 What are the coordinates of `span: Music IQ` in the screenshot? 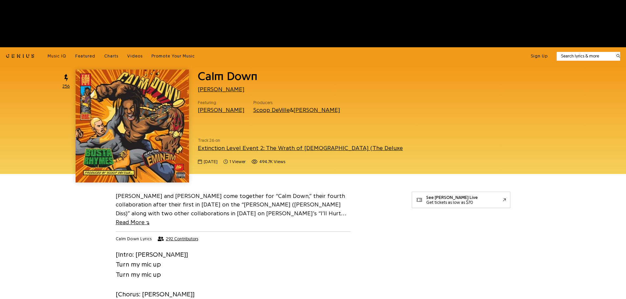 It's located at (57, 56).